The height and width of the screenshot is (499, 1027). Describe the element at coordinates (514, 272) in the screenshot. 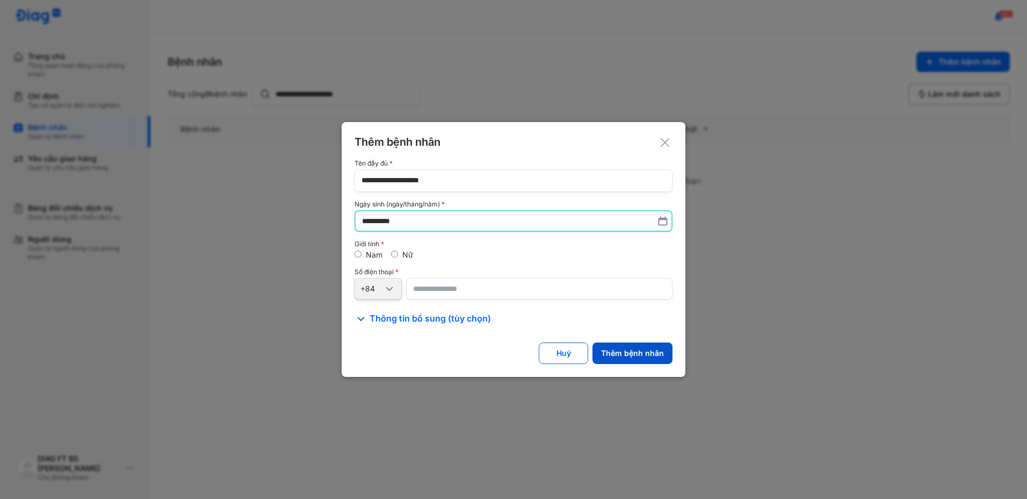

I see `div: Số điện thoại` at that location.